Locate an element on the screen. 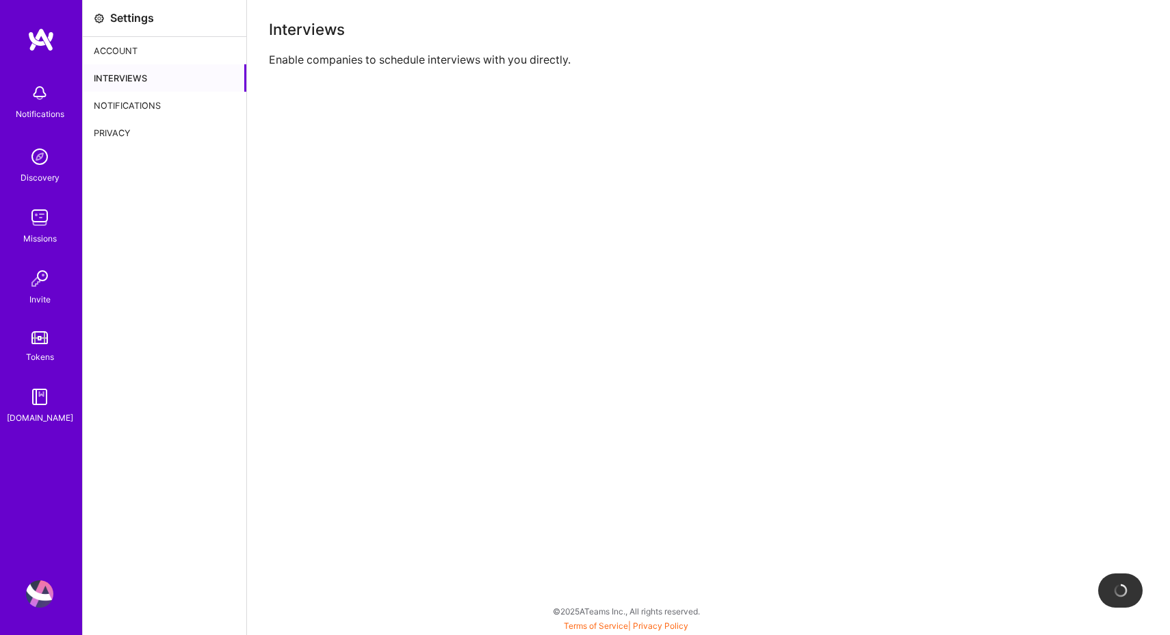 The image size is (1170, 635). div: © 2025 ATeams Inc., All rights reserved. is located at coordinates (626, 611).